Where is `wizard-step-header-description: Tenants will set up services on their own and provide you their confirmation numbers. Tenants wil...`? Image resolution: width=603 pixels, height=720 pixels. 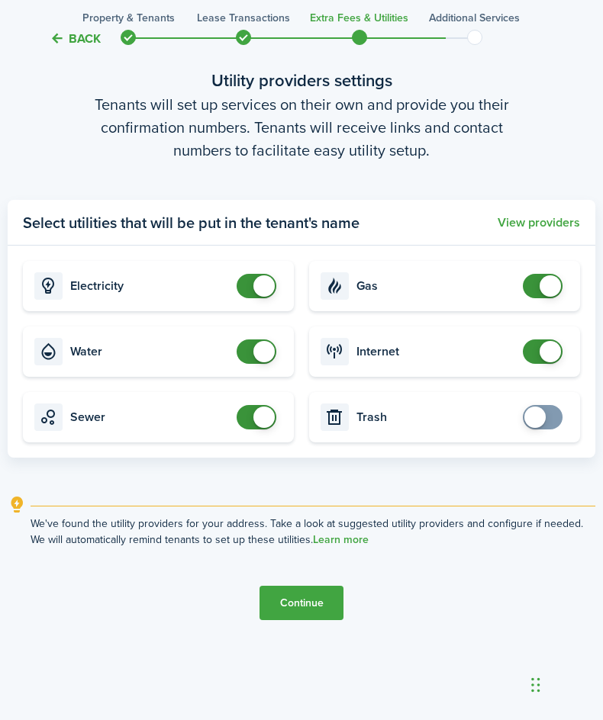
wizard-step-header-description: Tenants will set up services on their own and provide you their confirmation numbers. Tenants wil... is located at coordinates (301, 127).